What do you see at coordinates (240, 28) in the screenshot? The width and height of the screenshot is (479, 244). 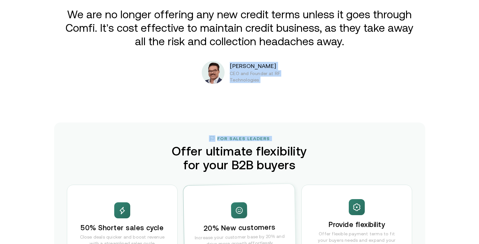 I see `p: We are no longer offering any new credit terms unless it goes through Comfi. It’s cost effective ...` at bounding box center [240, 28].